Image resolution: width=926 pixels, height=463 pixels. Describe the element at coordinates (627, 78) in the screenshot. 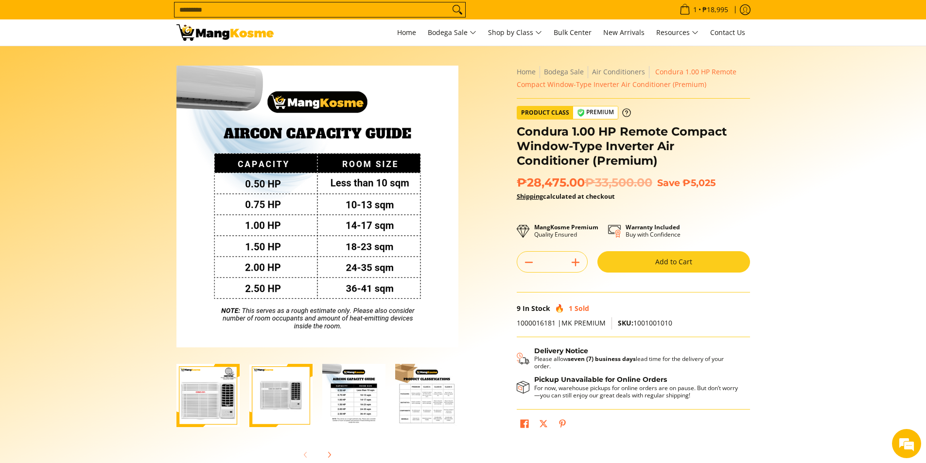

I see `span: Condura 1.00 HP Remote Compact Window-Type Inverter Air Conditioner (Premium)` at that location.